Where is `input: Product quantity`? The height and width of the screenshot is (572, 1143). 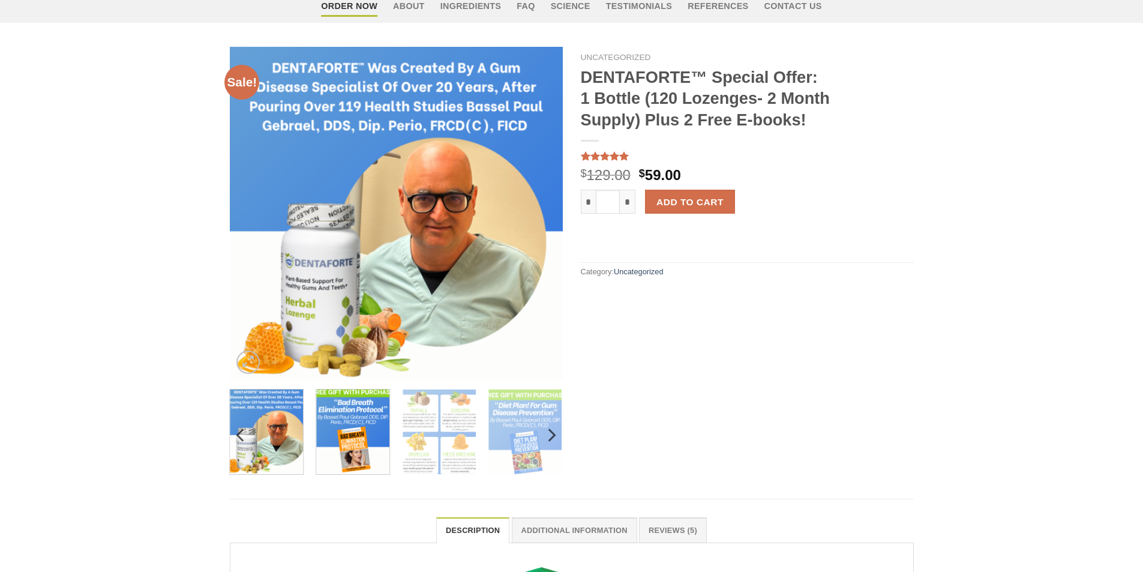
input: Product quantity is located at coordinates (608, 202).